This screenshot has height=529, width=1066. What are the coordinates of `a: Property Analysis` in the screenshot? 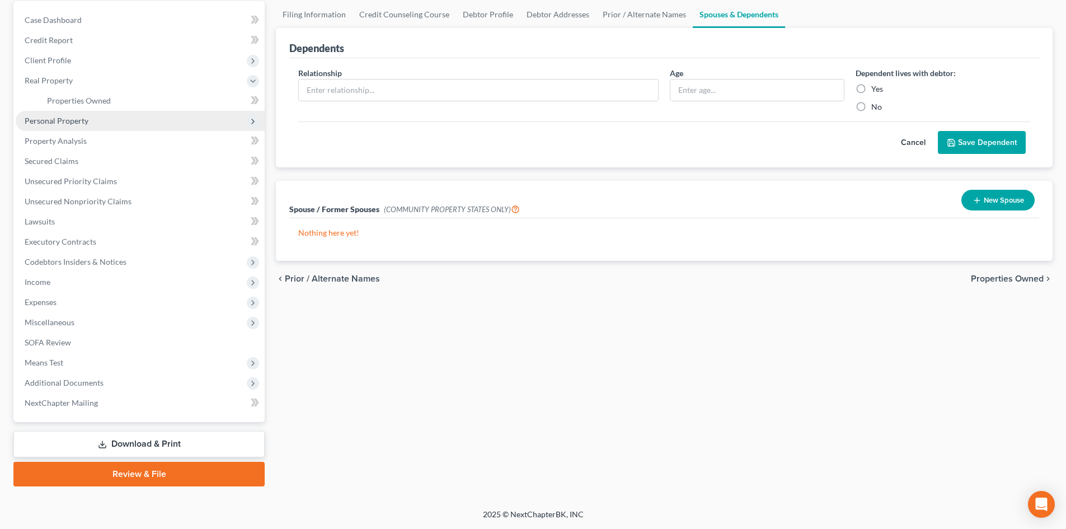 It's located at (140, 141).